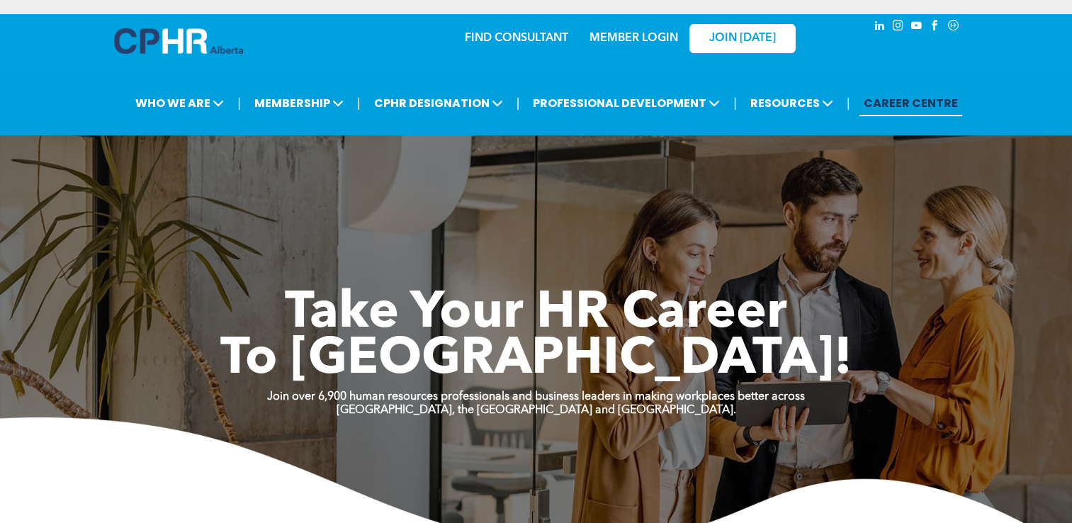  What do you see at coordinates (627, 103) in the screenshot?
I see `span: PROFESSIONAL DEVELOPMENT` at bounding box center [627, 103].